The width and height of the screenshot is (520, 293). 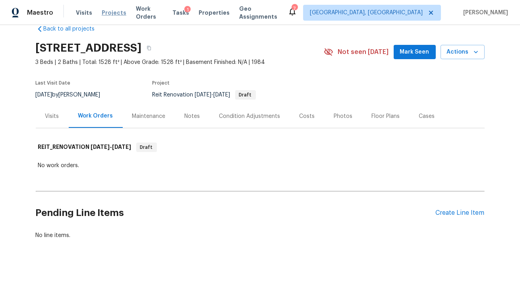 I want to click on span: Projects, so click(x=114, y=13).